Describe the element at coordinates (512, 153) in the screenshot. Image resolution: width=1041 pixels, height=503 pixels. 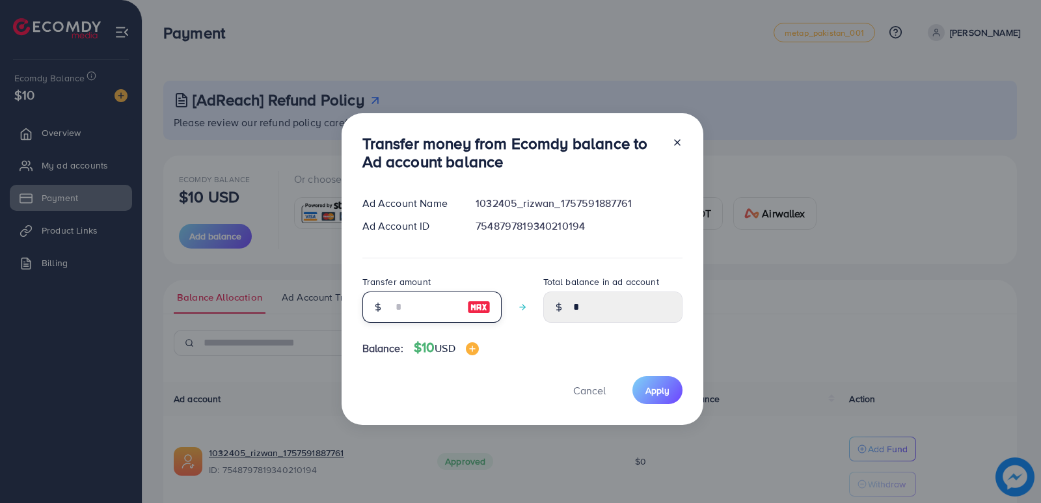
I see `h3: Transfer money from Ecomdy balance to Ad account balance` at that location.